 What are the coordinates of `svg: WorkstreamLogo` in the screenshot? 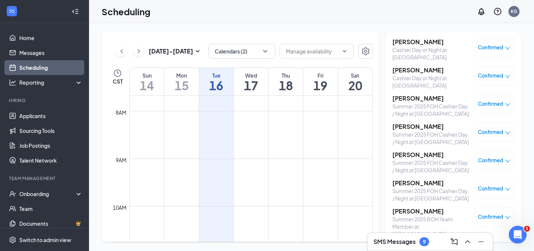 It's located at (12, 11).